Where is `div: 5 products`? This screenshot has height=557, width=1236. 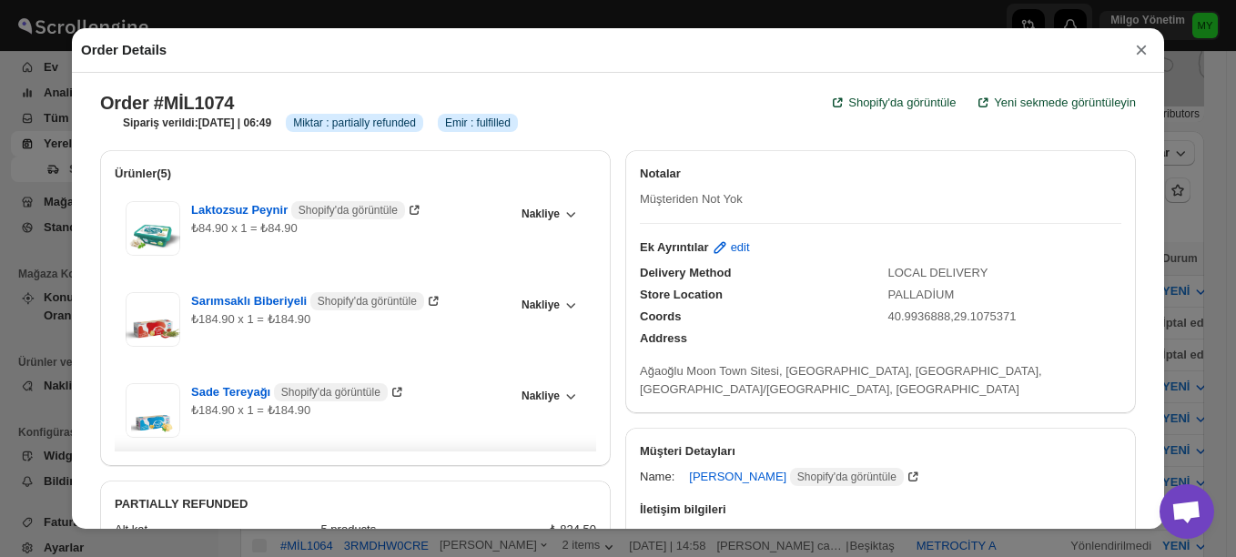 div: 5 products is located at coordinates (428, 530).